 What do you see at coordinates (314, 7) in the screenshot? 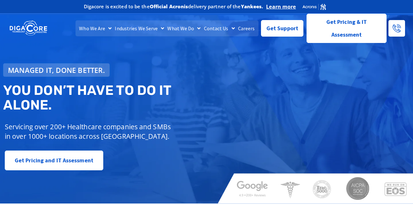
I see `img: Acronis` at bounding box center [314, 7].